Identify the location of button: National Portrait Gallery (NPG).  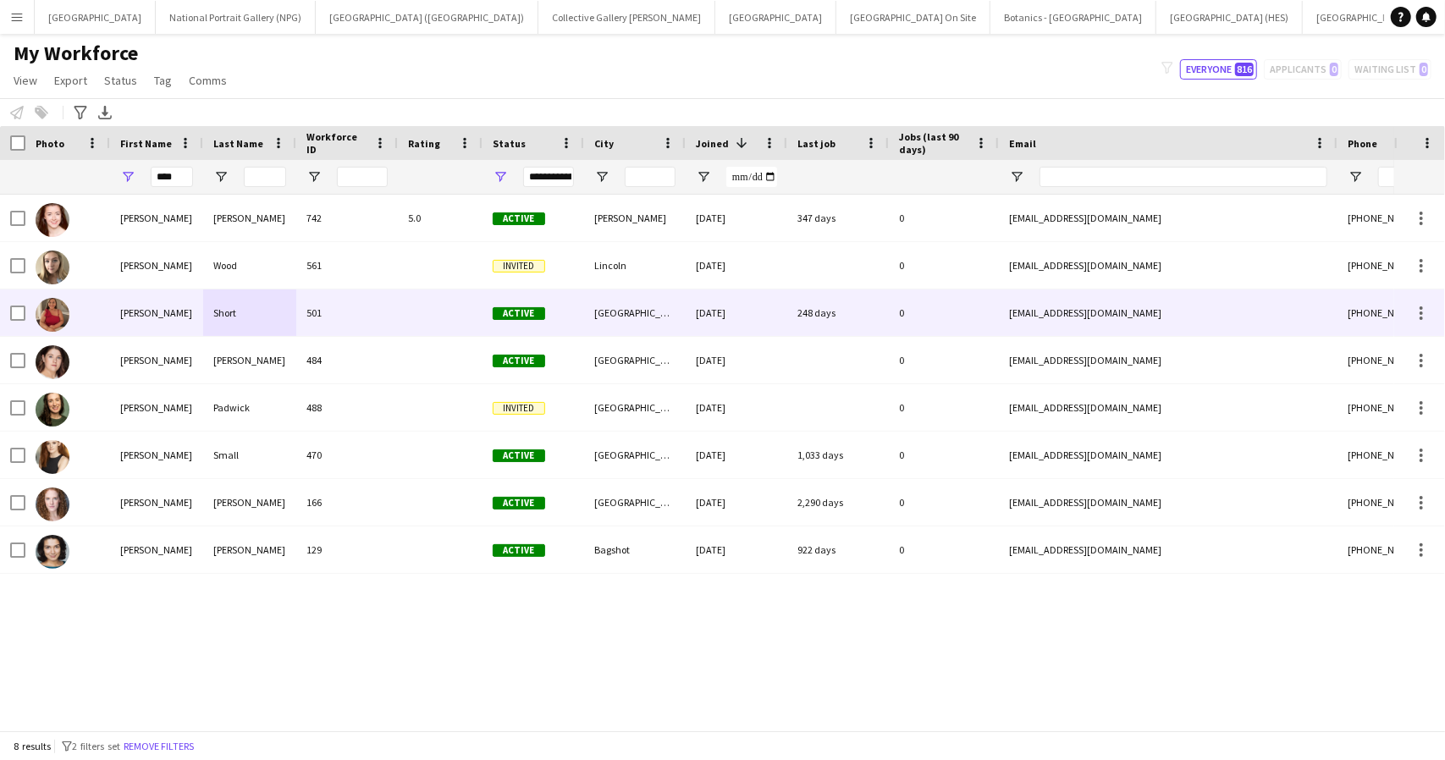
(235, 17).